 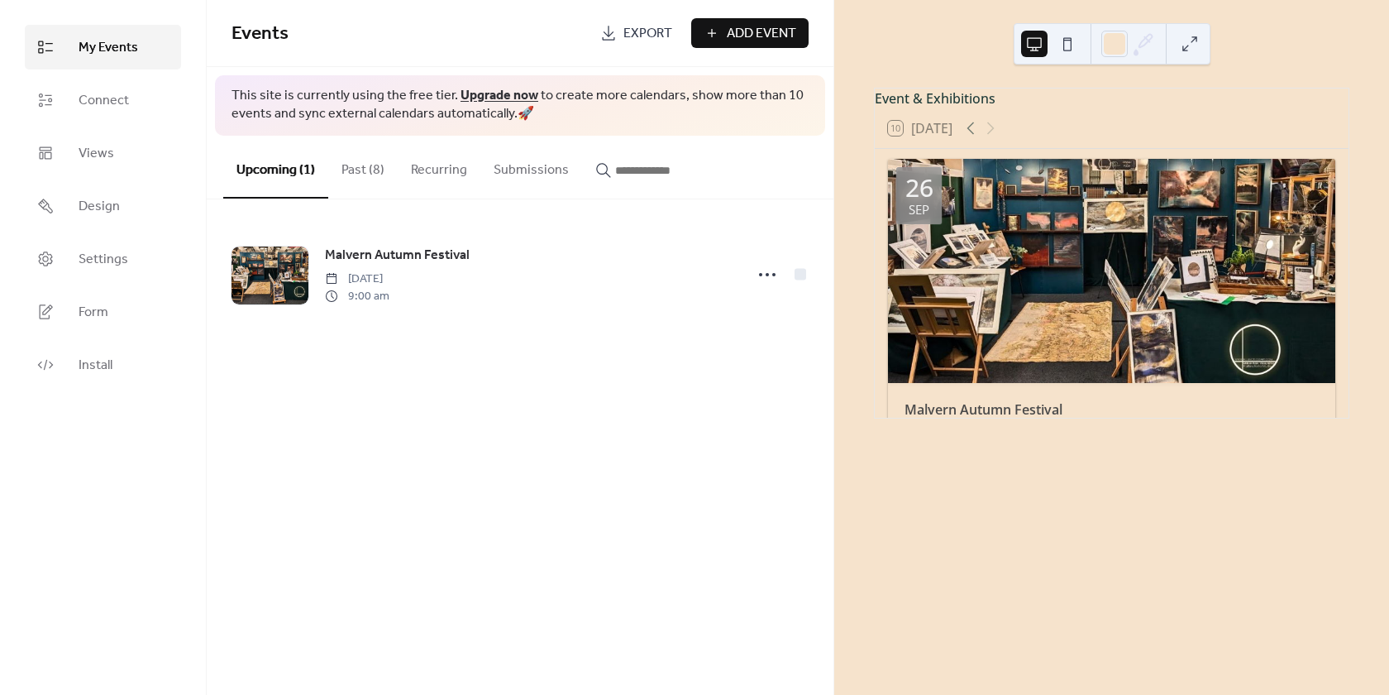 What do you see at coordinates (919, 209) in the screenshot?
I see `div: Sep` at bounding box center [919, 209].